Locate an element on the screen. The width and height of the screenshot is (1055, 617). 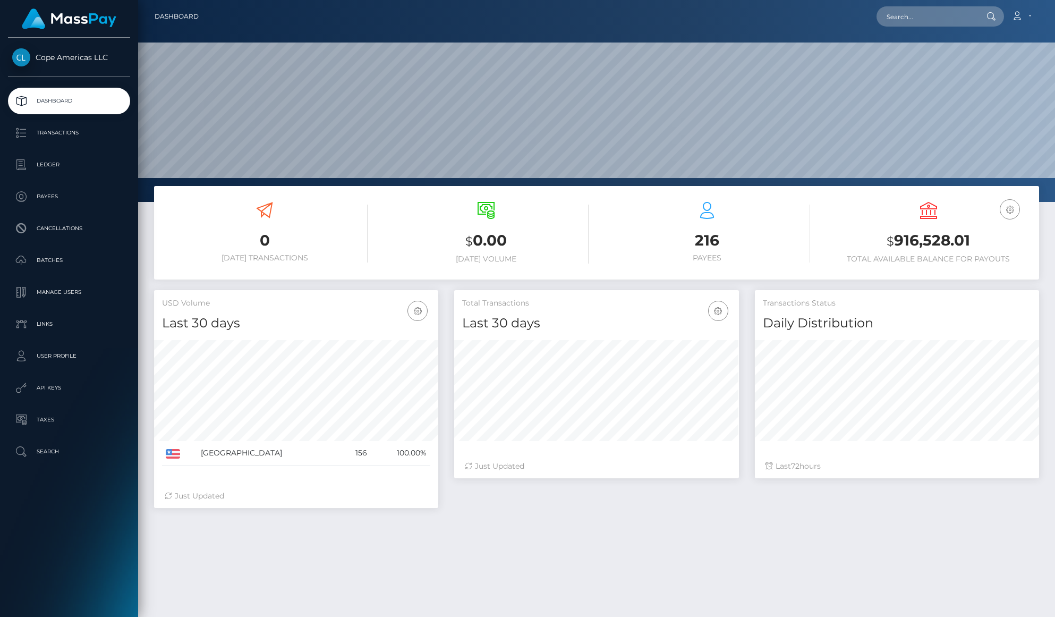
a: Cancellations is located at coordinates (69, 228).